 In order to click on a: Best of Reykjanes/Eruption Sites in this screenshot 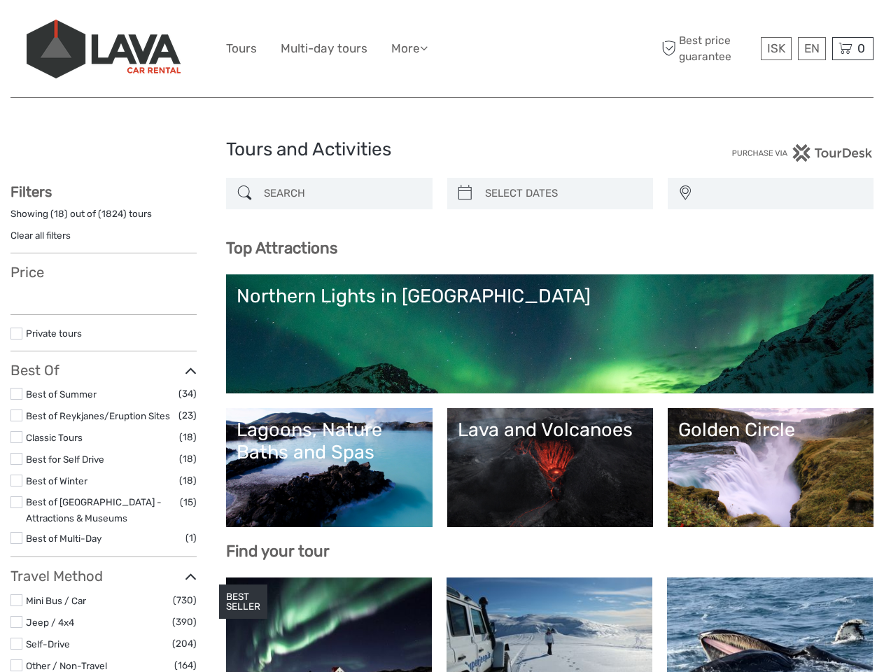, I will do `click(98, 416)`.